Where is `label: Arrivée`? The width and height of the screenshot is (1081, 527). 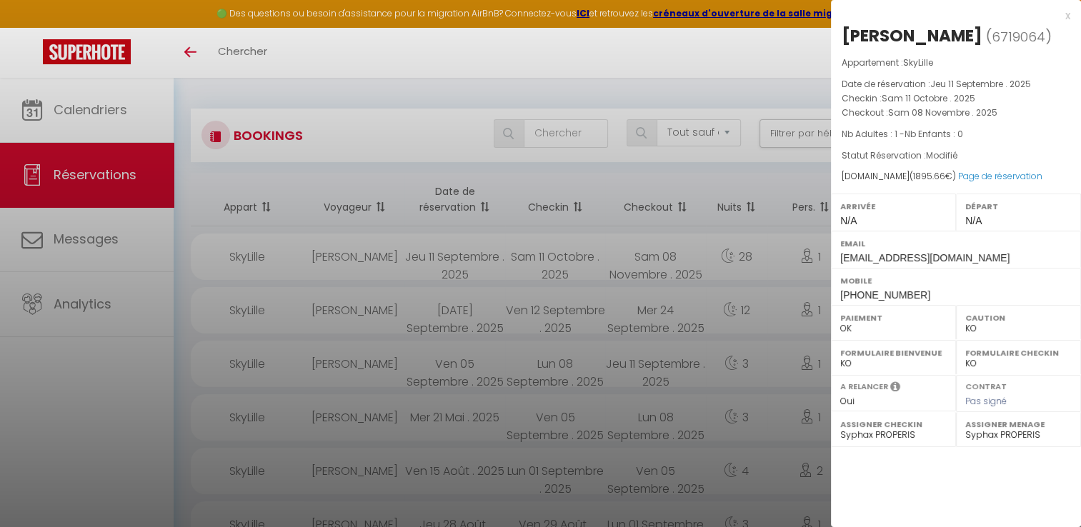 label: Arrivée is located at coordinates (893, 207).